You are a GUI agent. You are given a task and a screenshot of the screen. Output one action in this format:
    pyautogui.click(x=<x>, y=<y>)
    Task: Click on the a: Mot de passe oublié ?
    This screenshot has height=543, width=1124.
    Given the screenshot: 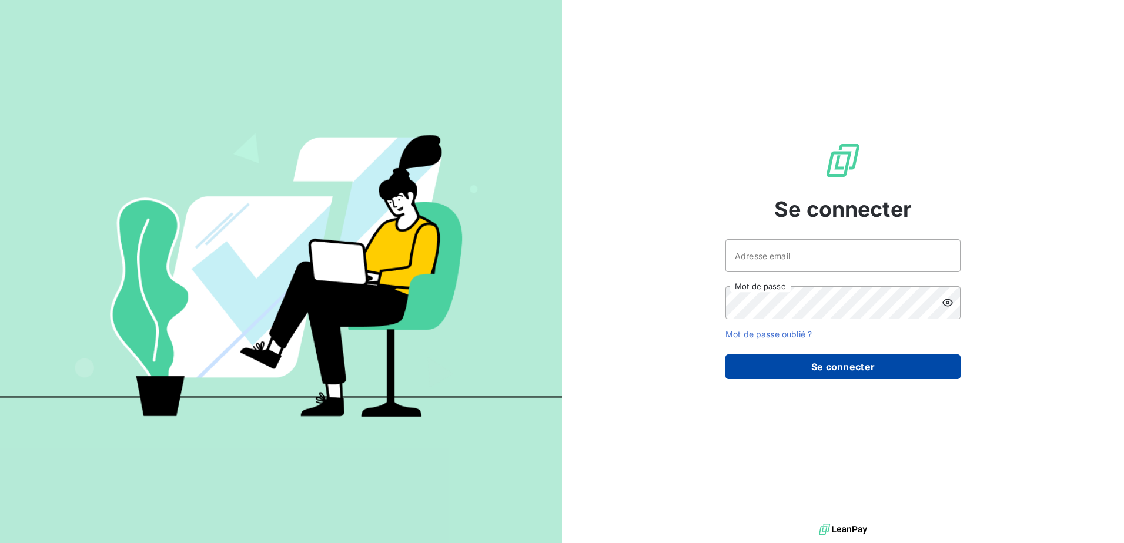 What is the action you would take?
    pyautogui.click(x=768, y=334)
    